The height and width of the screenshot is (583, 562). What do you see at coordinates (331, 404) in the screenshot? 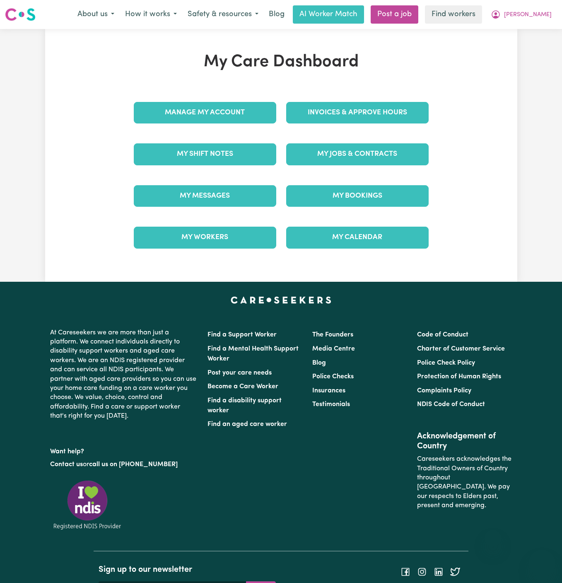
I see `a: Testimonials` at bounding box center [331, 404].